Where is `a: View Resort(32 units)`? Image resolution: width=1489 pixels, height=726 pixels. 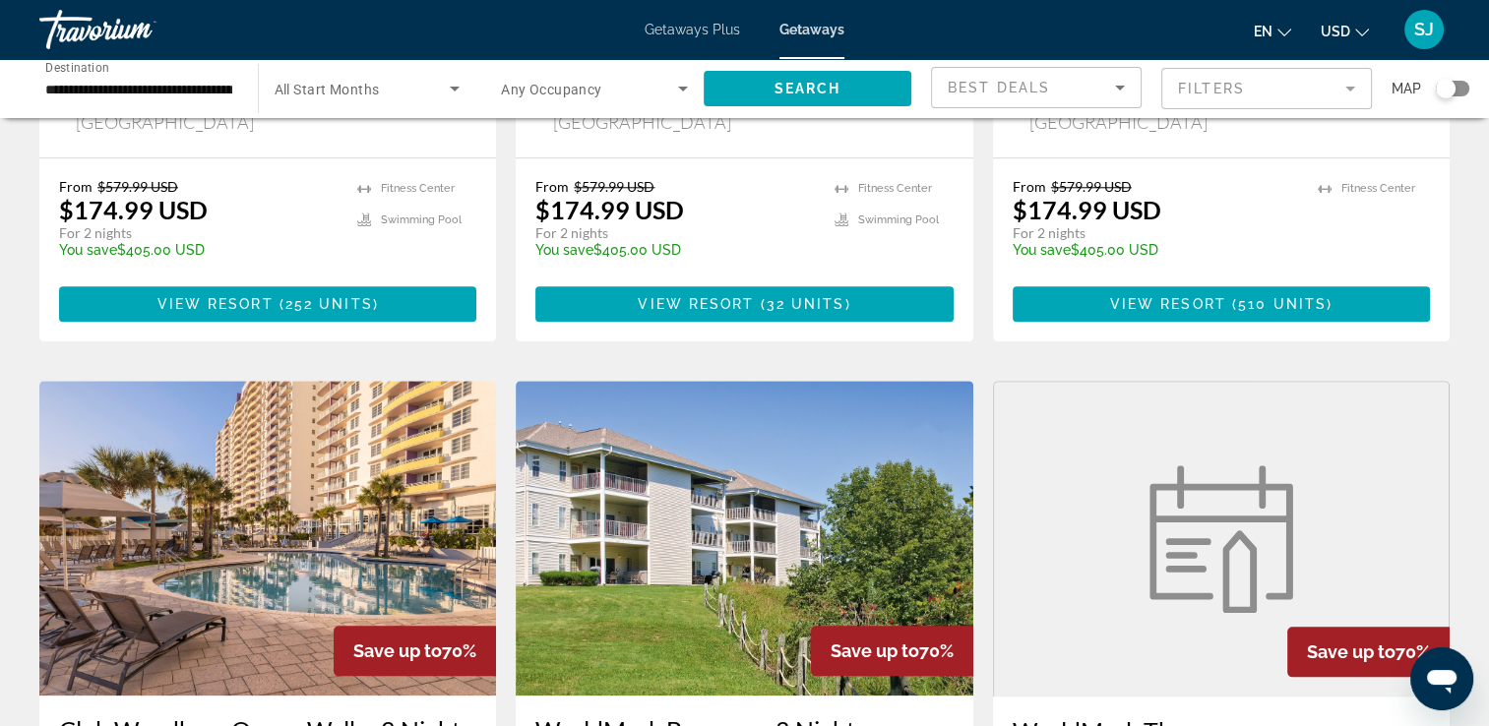
a: View Resort(32 units) is located at coordinates (744, 304).